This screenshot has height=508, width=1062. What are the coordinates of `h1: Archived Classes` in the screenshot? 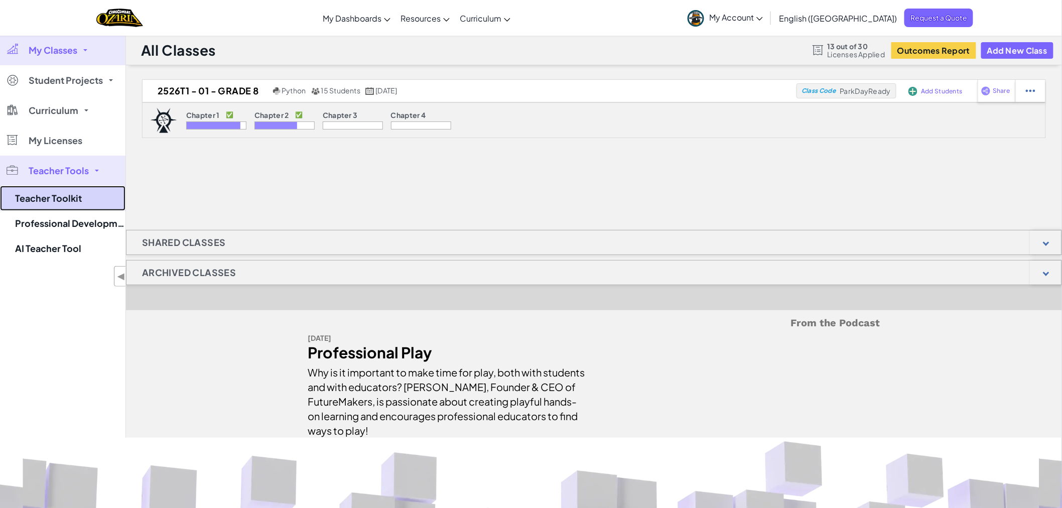 It's located at (189, 273).